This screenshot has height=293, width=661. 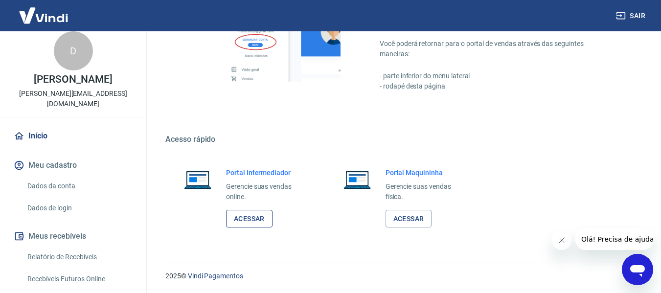 What do you see at coordinates (215, 276) in the screenshot?
I see `a: Vindi Pagamentos` at bounding box center [215, 276].